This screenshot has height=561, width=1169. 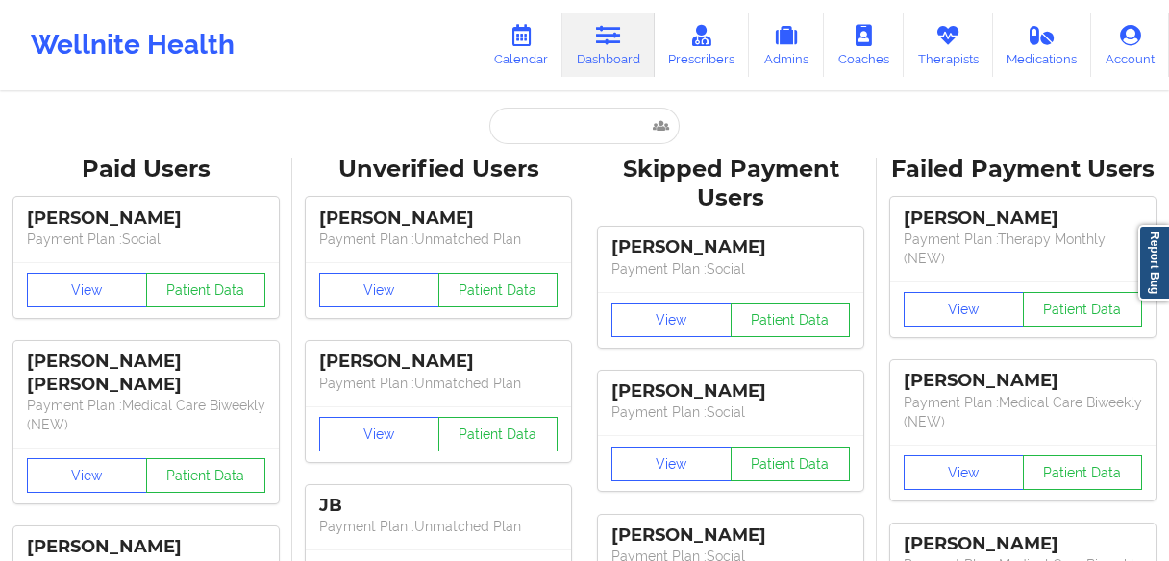 I want to click on a: Account, so click(x=1130, y=45).